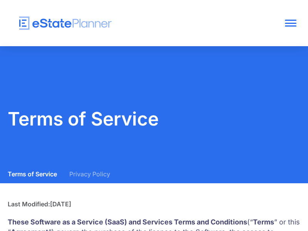  What do you see at coordinates (32, 174) in the screenshot?
I see `div: Terms of Service` at bounding box center [32, 174].